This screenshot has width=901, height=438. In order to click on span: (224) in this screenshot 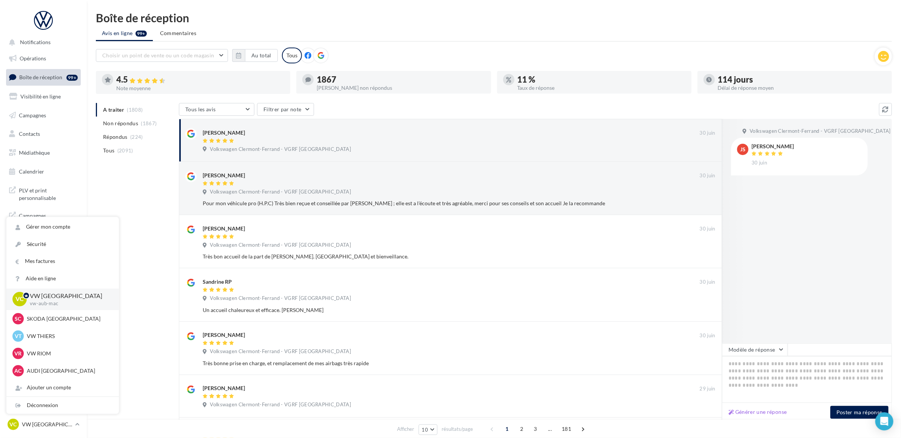, I will do `click(137, 137)`.